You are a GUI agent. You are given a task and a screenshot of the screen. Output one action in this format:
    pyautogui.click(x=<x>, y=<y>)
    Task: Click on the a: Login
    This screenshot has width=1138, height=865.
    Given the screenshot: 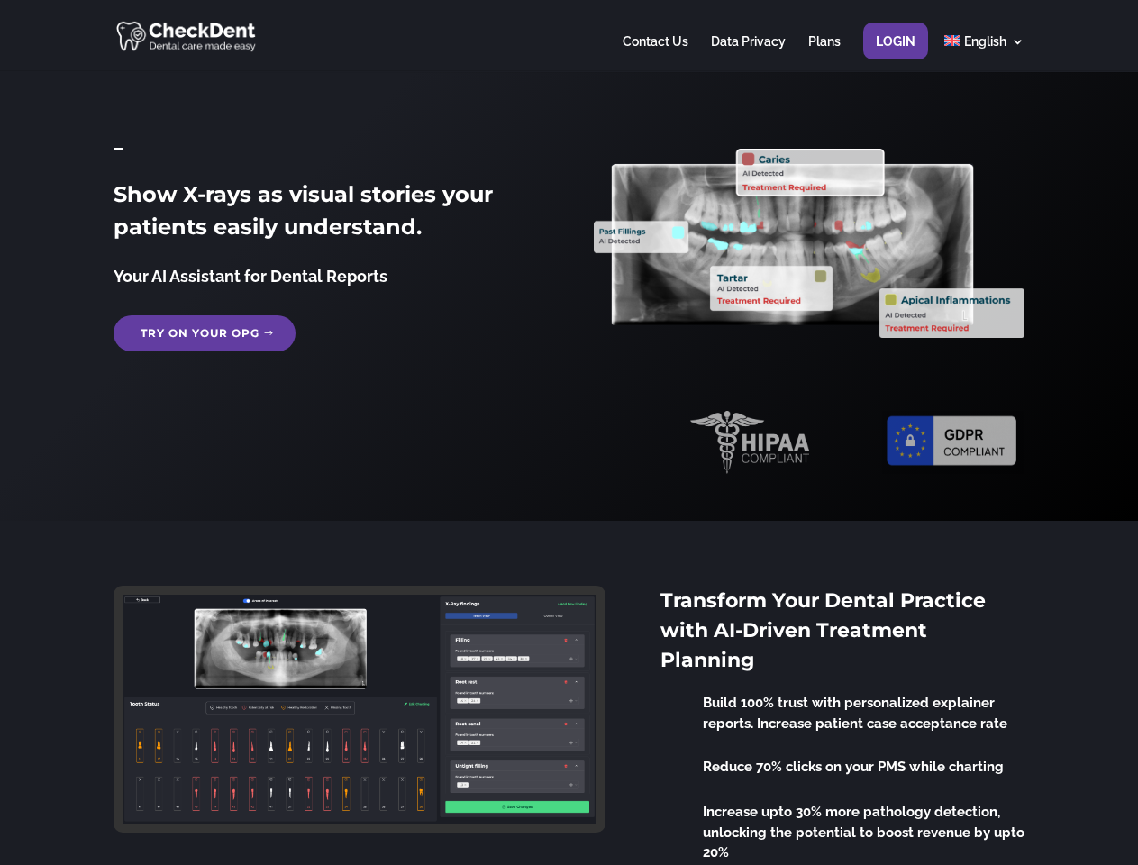 What is the action you would take?
    pyautogui.click(x=896, y=52)
    